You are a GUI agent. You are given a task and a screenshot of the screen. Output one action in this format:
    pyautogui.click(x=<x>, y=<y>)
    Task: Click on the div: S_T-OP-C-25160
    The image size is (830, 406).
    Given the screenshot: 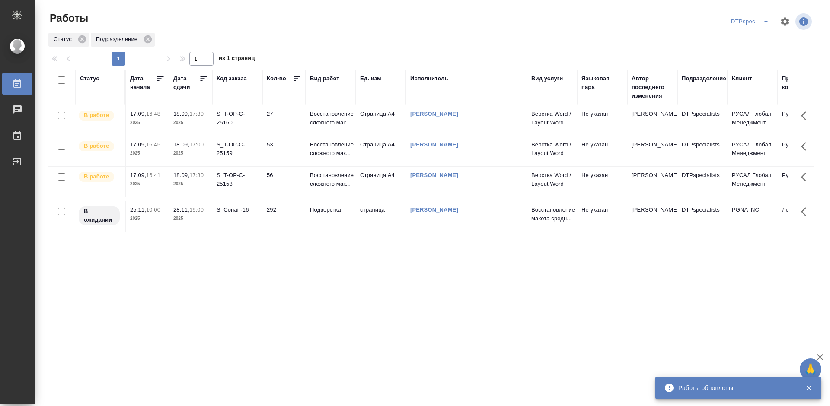 What is the action you would take?
    pyautogui.click(x=237, y=118)
    